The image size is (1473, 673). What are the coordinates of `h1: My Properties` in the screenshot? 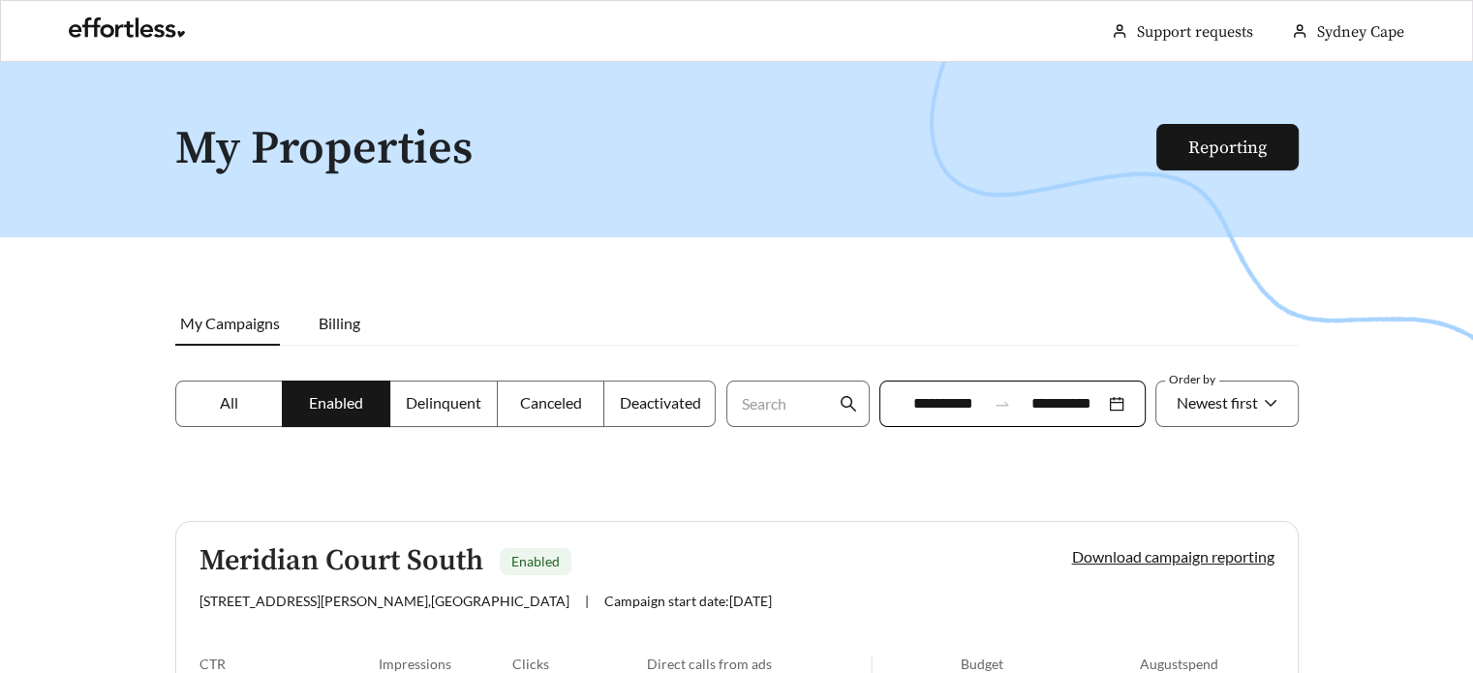 It's located at (666, 149).